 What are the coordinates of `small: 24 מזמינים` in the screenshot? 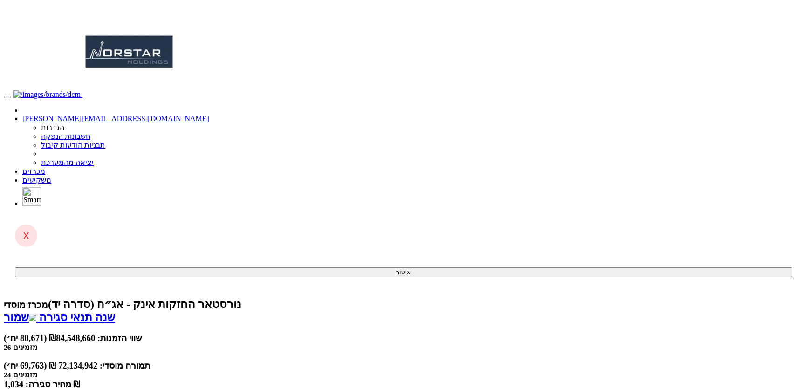 It's located at (21, 375).